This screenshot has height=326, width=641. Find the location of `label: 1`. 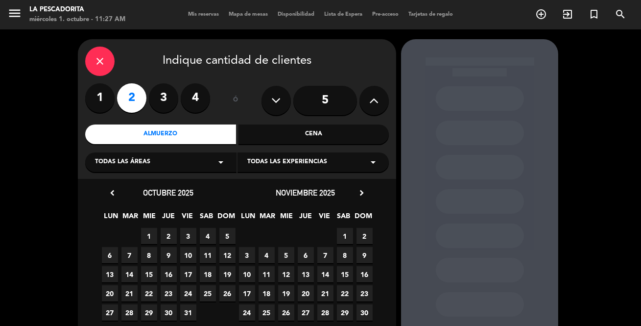

label: 1 is located at coordinates (100, 98).